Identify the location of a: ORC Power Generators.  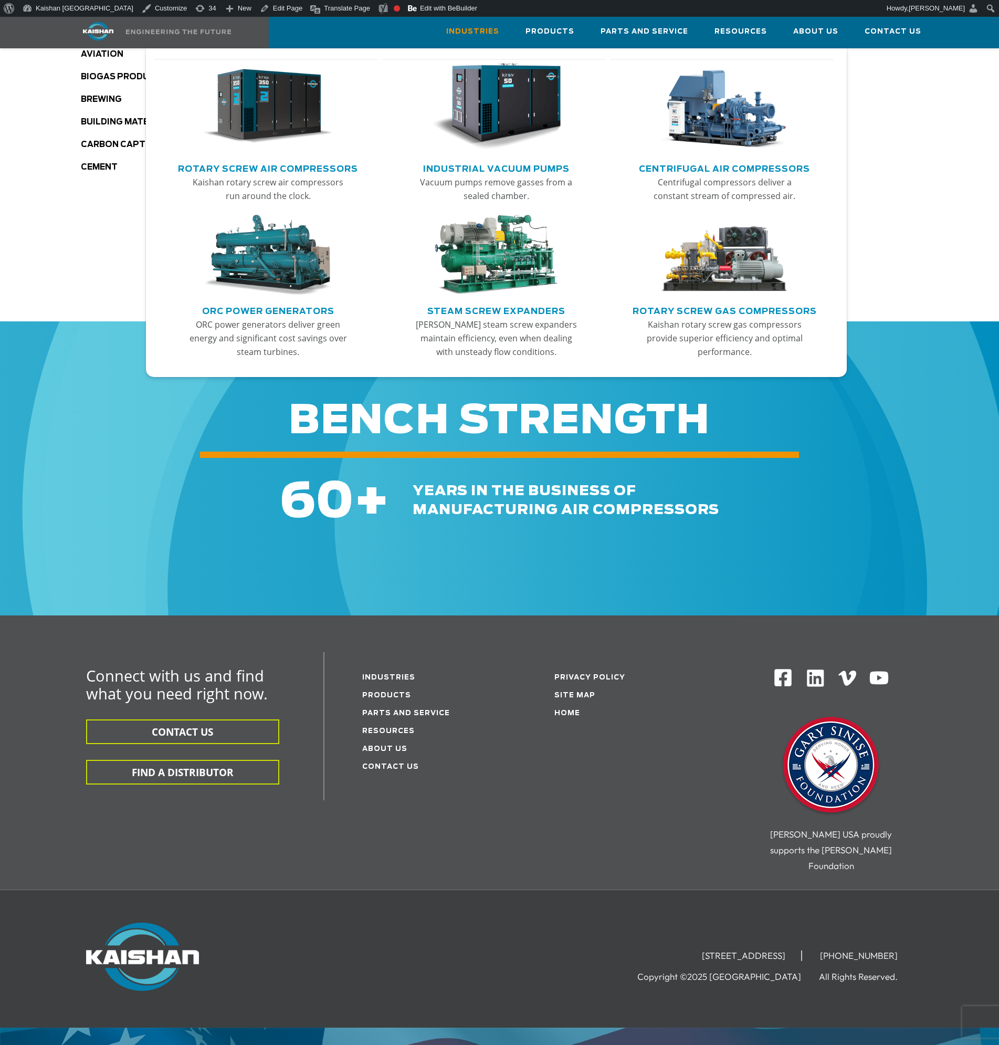
(268, 310).